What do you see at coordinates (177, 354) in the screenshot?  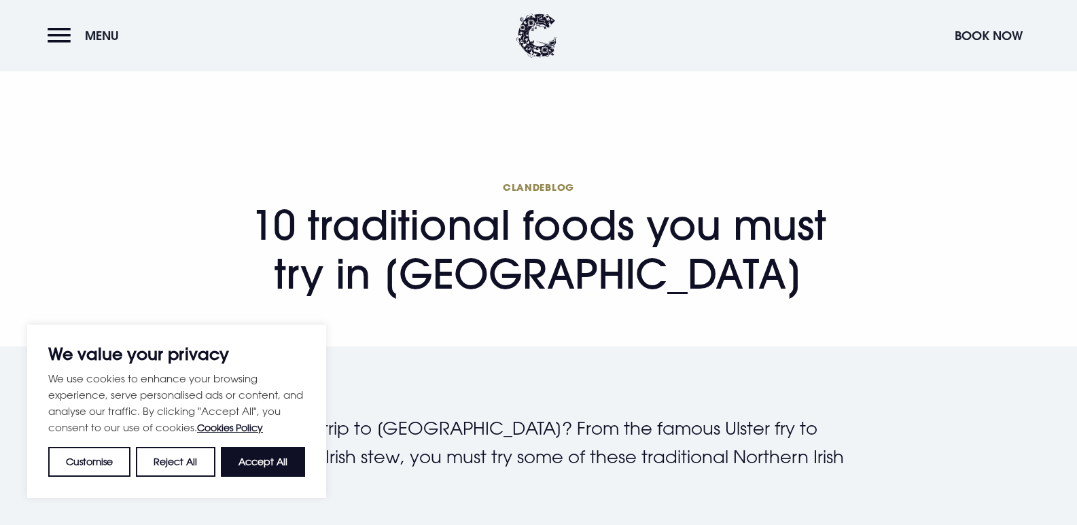 I see `p: We value your privacy` at bounding box center [177, 354].